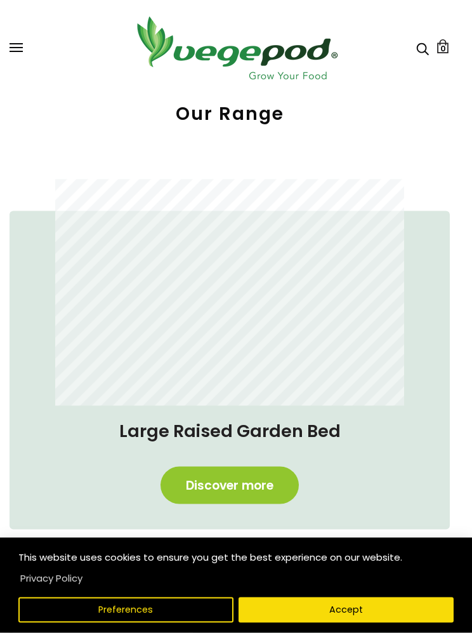  Describe the element at coordinates (126, 610) in the screenshot. I see `button: Preferences` at that location.